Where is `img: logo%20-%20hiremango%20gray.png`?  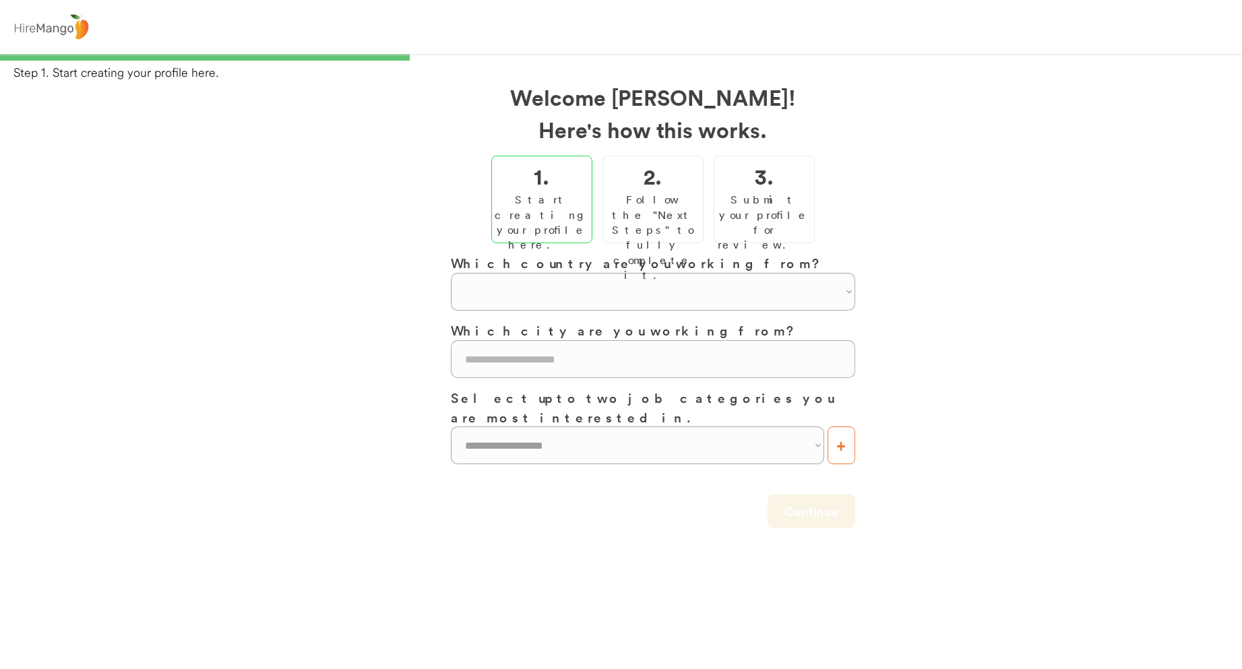
img: logo%20-%20hiremango%20gray.png is located at coordinates (51, 27).